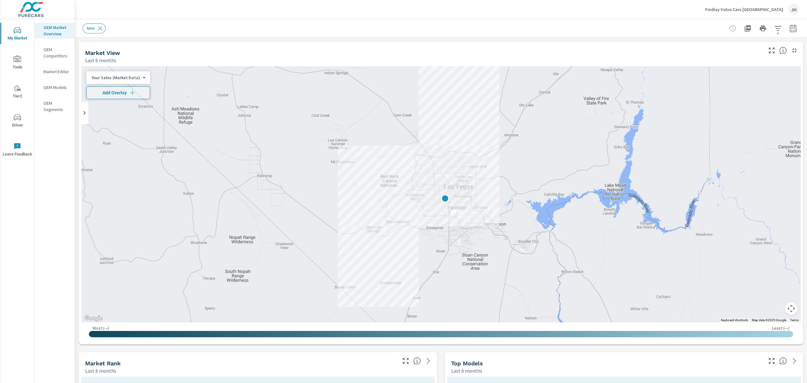 The width and height of the screenshot is (807, 383). Describe the element at coordinates (93, 318) in the screenshot. I see `img: Google` at that location.